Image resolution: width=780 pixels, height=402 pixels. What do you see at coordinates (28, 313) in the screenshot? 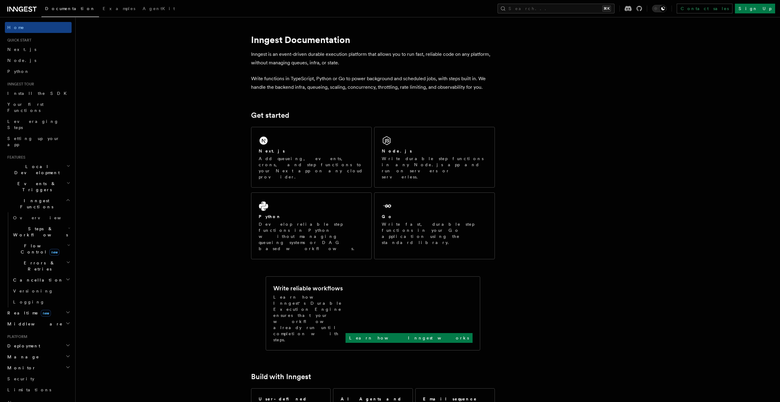
I see `span: Realtime` at bounding box center [28, 313].